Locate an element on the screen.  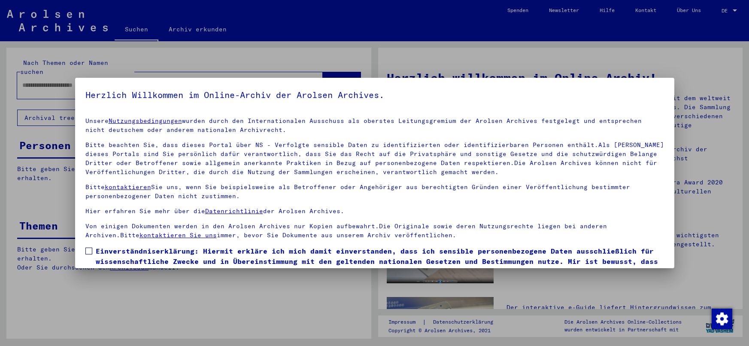
p: Bitte beachten Sie, dass dieses Portal über NS - Verfolgte sensible Daten zu identifizierten oder... is located at coordinates (375, 158).